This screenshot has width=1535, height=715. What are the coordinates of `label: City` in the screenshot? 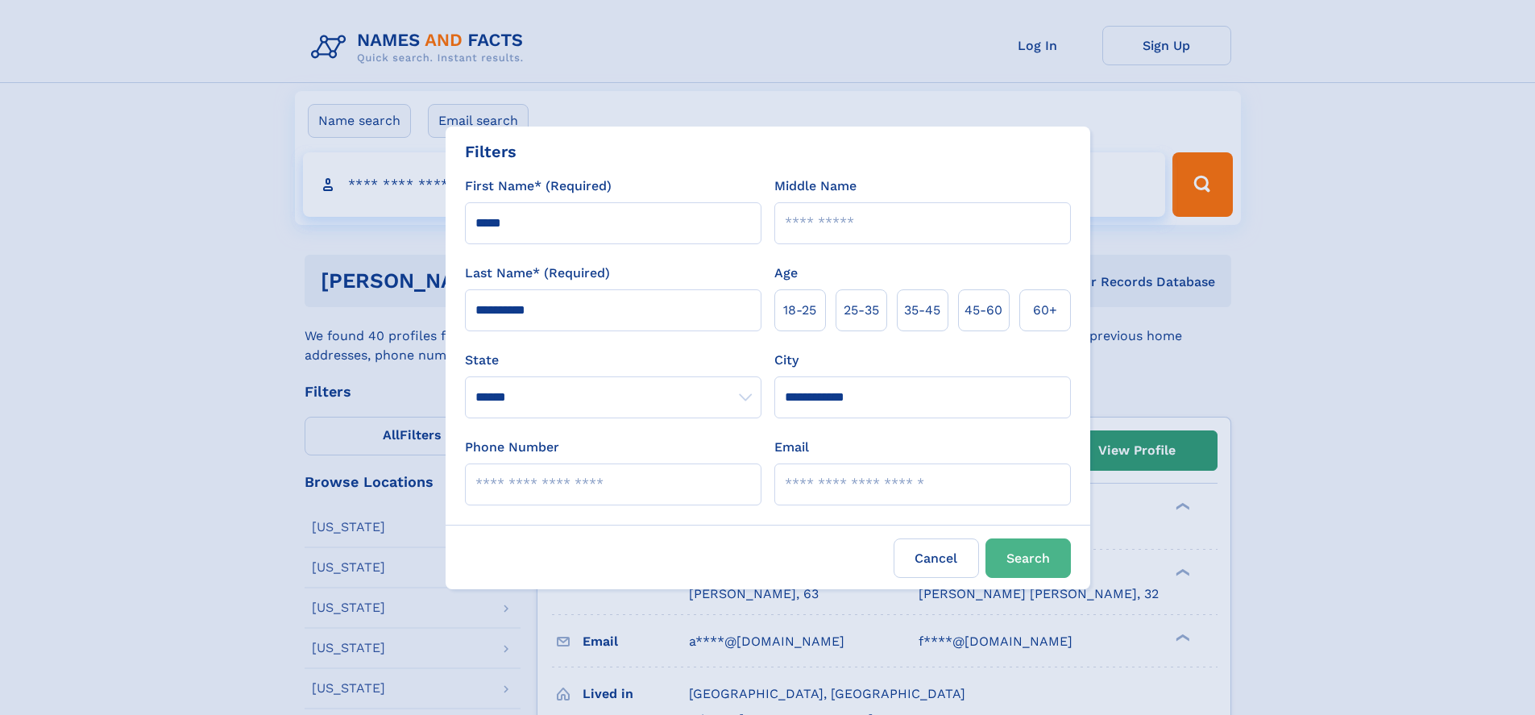 It's located at (786, 360).